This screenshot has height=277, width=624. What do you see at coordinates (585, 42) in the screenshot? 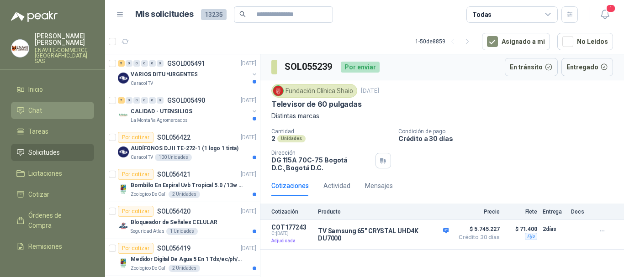
I see `button: No Leídos` at bounding box center [585, 42].